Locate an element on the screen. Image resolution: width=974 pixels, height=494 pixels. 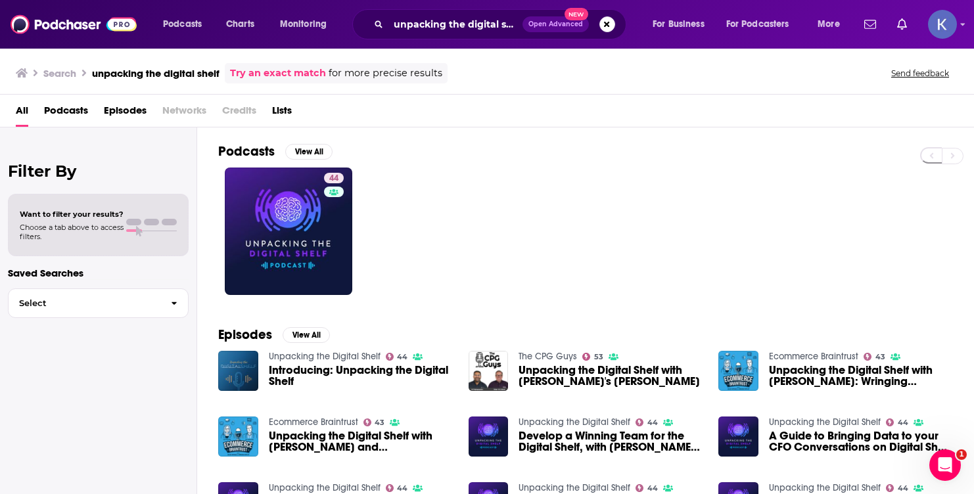
button: Send feedback is located at coordinates (920, 73).